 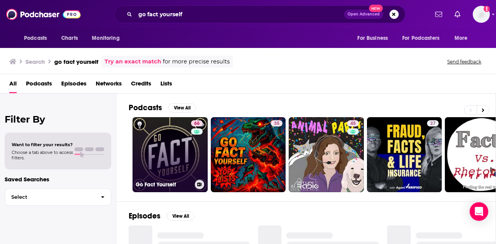 I want to click on a: All, so click(x=13, y=85).